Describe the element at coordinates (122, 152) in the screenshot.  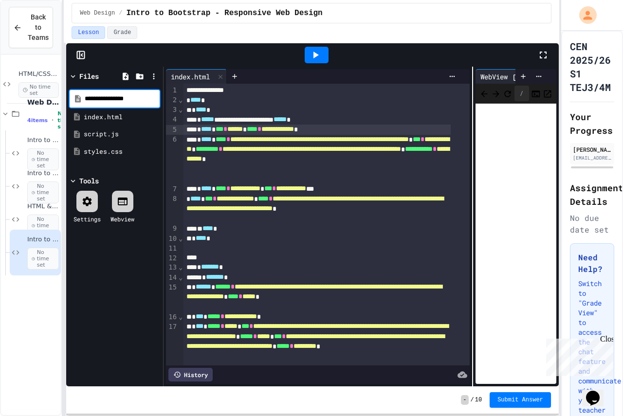
I see `div: styles.css` at that location.